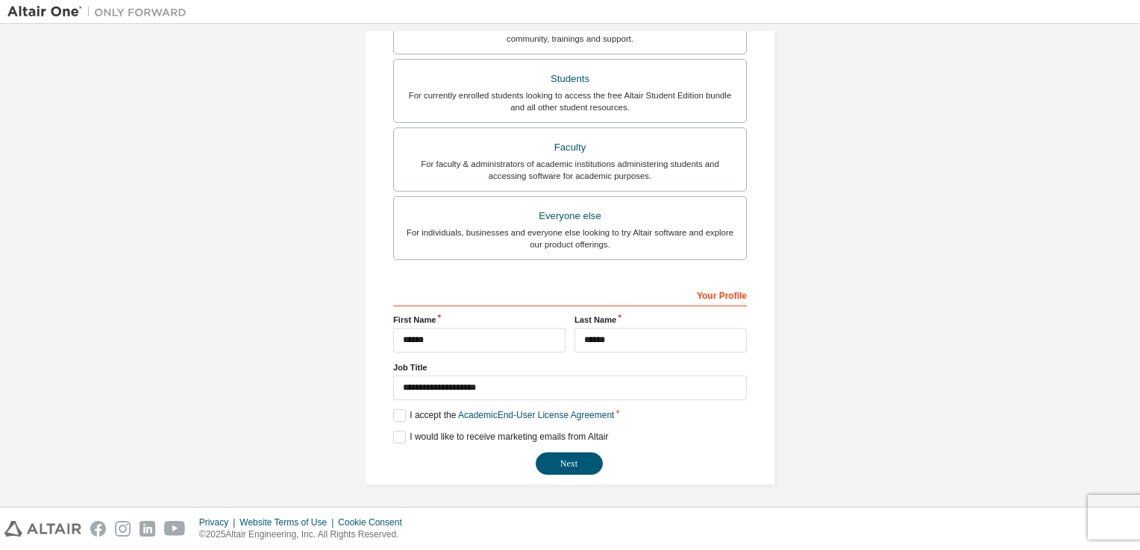  I want to click on div: Website Terms of Use, so click(289, 523).